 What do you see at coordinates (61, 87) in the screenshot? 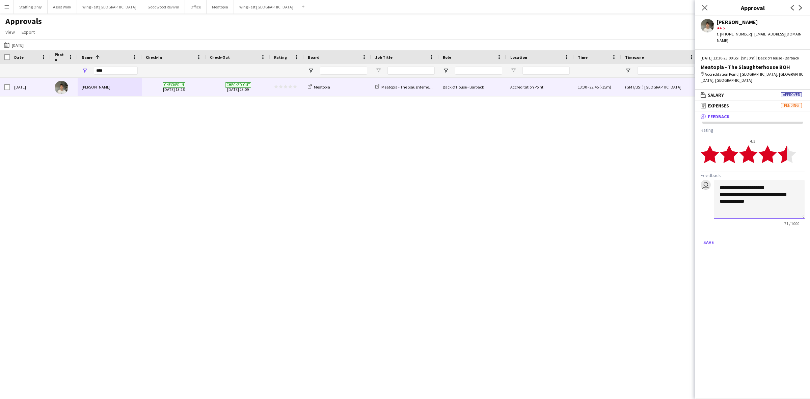
I see `img: Charlie Rabenda` at bounding box center [61, 87].